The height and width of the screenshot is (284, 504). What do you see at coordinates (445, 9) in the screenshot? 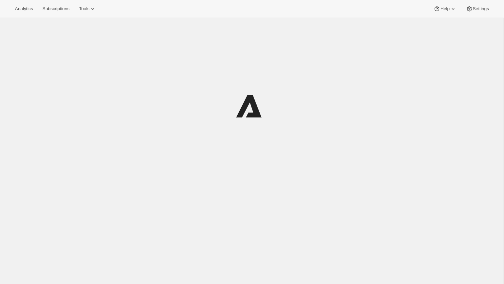
I see `button: Help` at bounding box center [445, 9].